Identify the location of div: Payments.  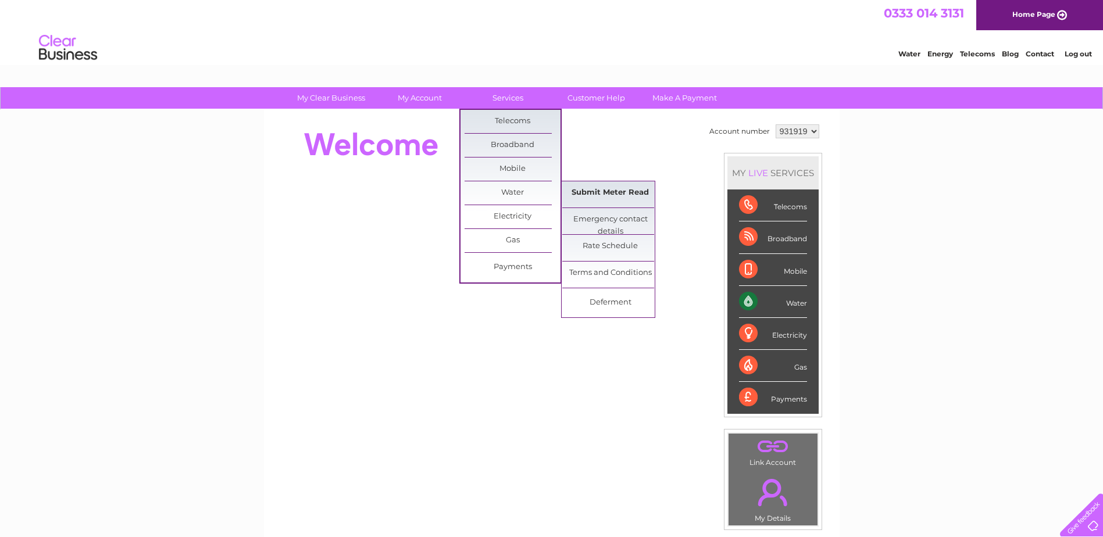
(772, 398).